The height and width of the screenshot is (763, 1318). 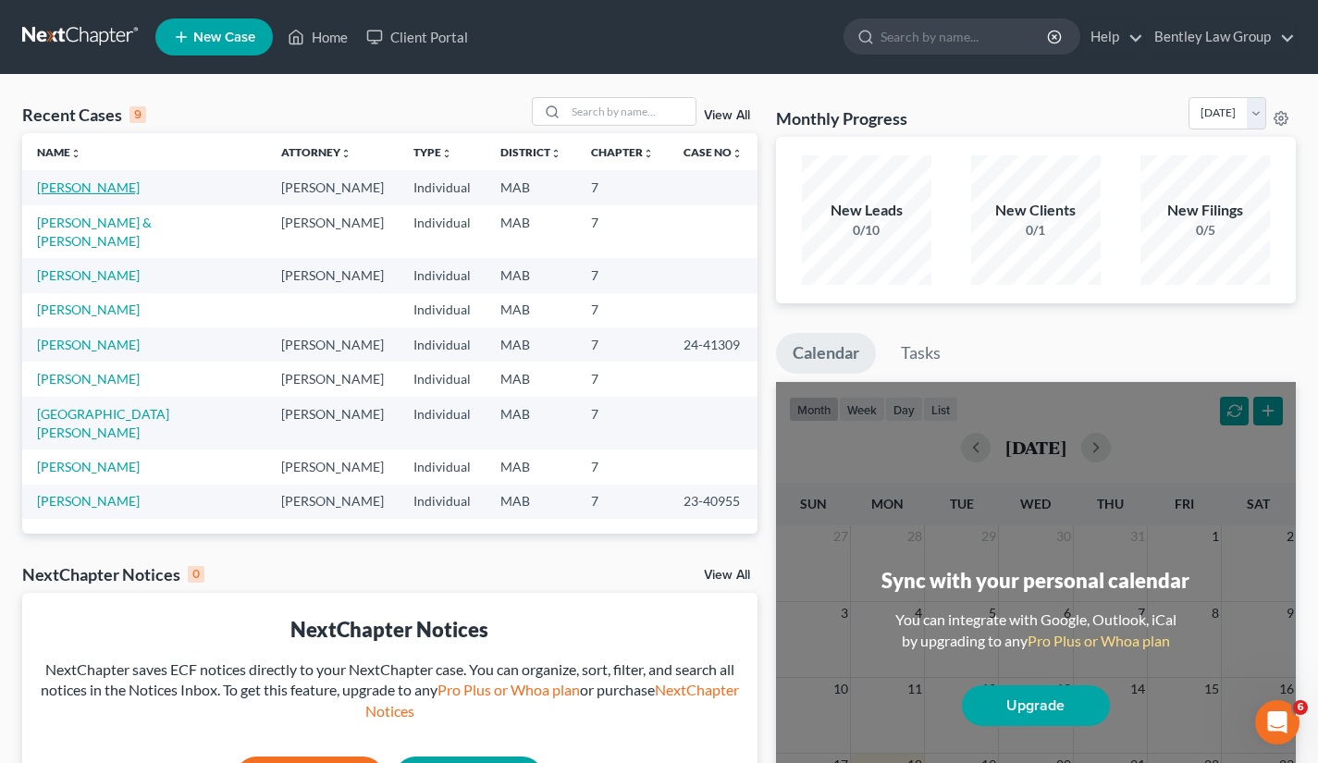 I want to click on span: 6, so click(x=1300, y=708).